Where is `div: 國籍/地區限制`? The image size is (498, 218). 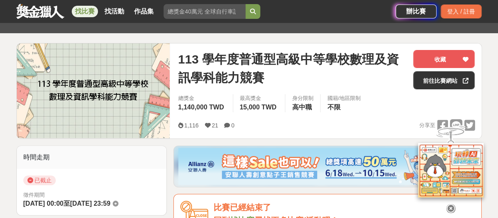
div: 國籍/地區限制 is located at coordinates (344, 98).